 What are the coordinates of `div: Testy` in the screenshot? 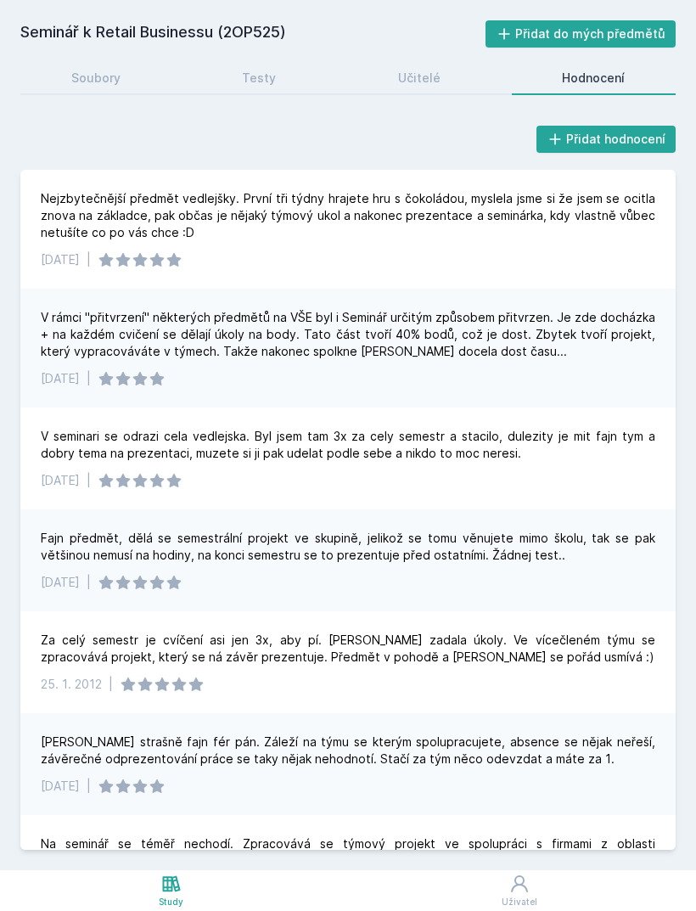 It's located at (259, 78).